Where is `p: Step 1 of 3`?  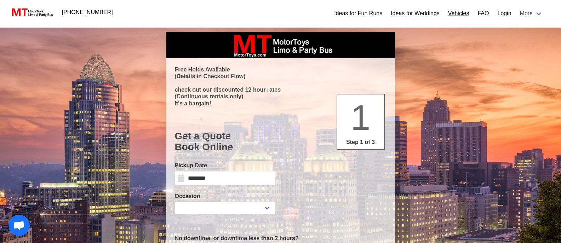 p: Step 1 of 3 is located at coordinates (361, 142).